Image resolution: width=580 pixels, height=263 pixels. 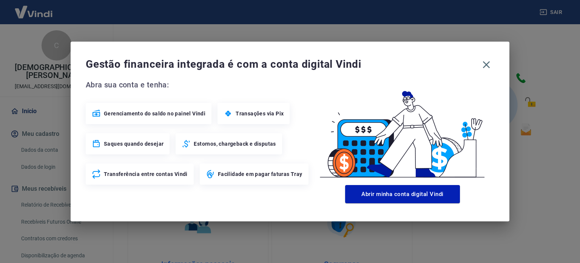 What do you see at coordinates (198, 85) in the screenshot?
I see `span: Abra sua conta e tenha:` at bounding box center [198, 85].